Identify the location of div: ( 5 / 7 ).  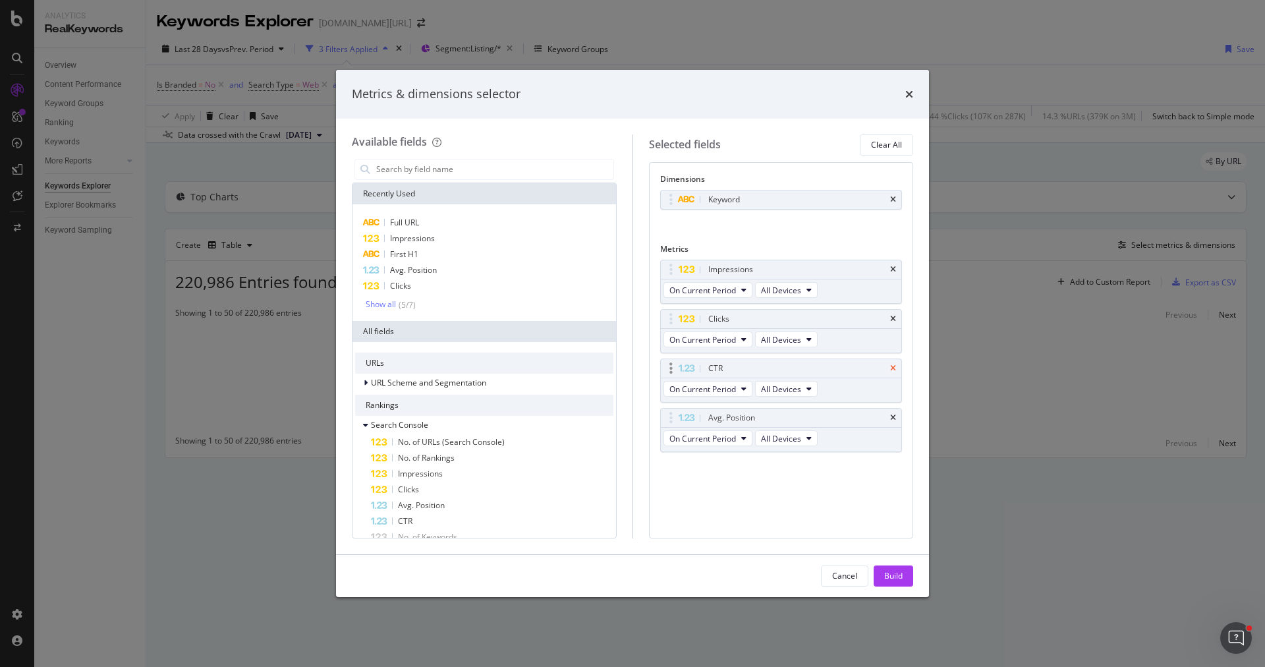
(406, 304).